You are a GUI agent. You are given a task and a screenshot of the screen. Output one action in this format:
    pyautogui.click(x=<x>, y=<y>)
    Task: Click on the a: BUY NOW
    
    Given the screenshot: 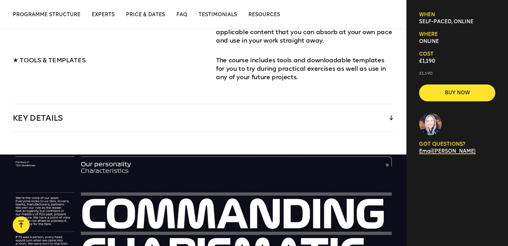 What is the action you would take?
    pyautogui.click(x=457, y=93)
    